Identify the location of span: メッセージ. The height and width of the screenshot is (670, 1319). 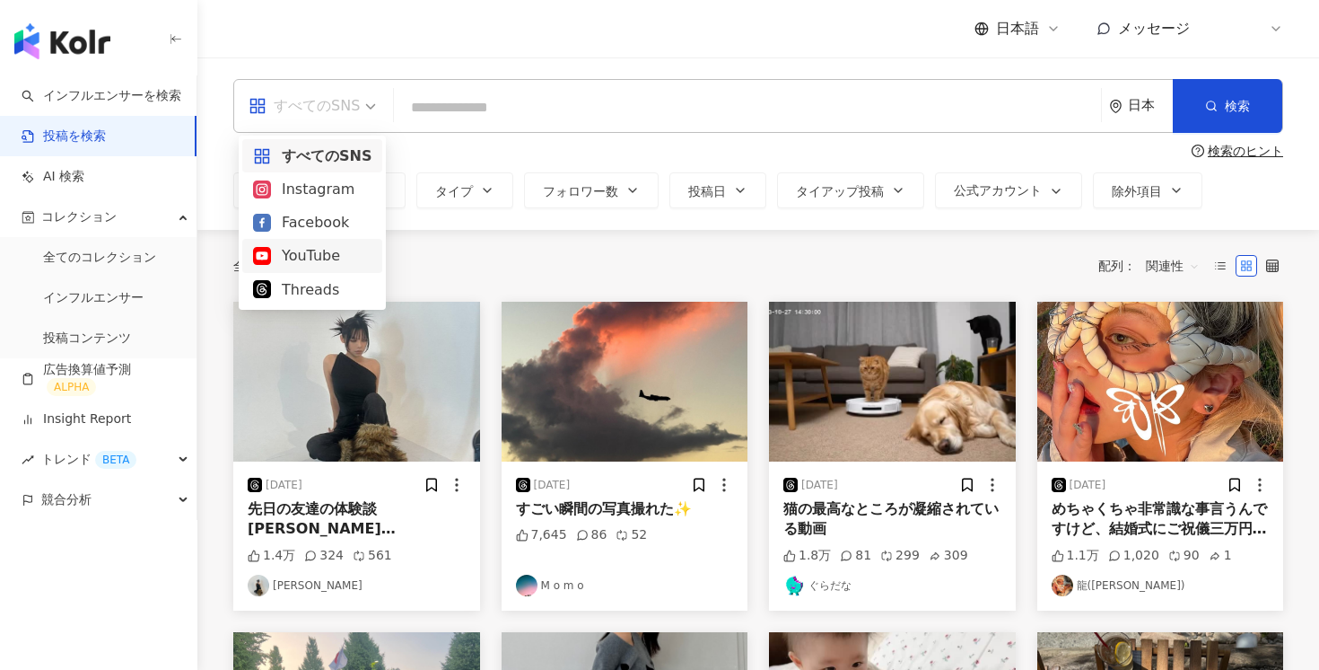
(1154, 28).